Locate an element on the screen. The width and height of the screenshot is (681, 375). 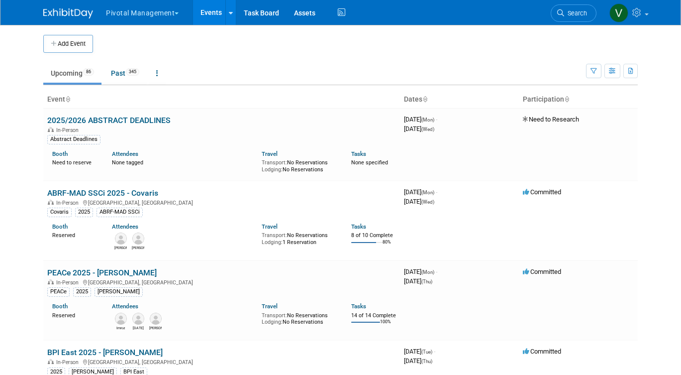
th: Event is located at coordinates (221, 100).